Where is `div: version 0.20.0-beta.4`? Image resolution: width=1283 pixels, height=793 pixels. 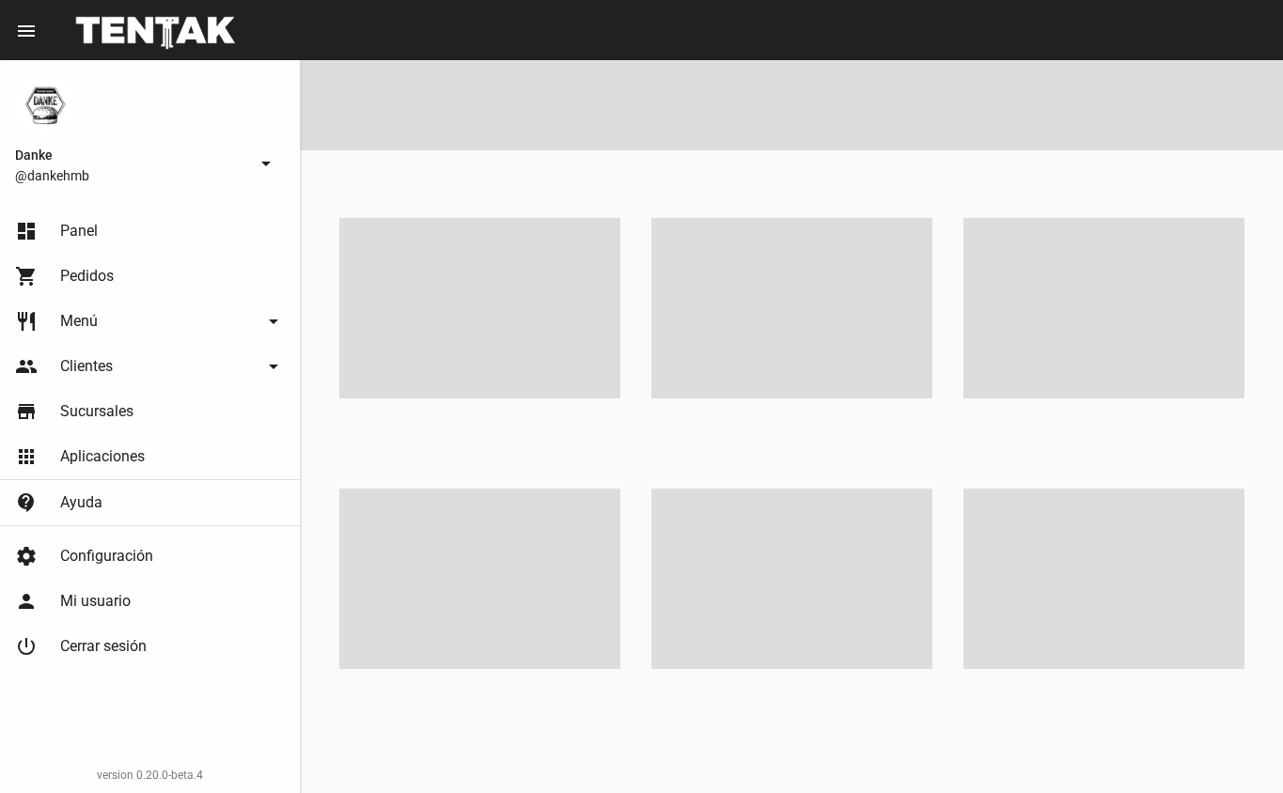
div: version 0.20.0-beta.4 is located at coordinates (149, 775).